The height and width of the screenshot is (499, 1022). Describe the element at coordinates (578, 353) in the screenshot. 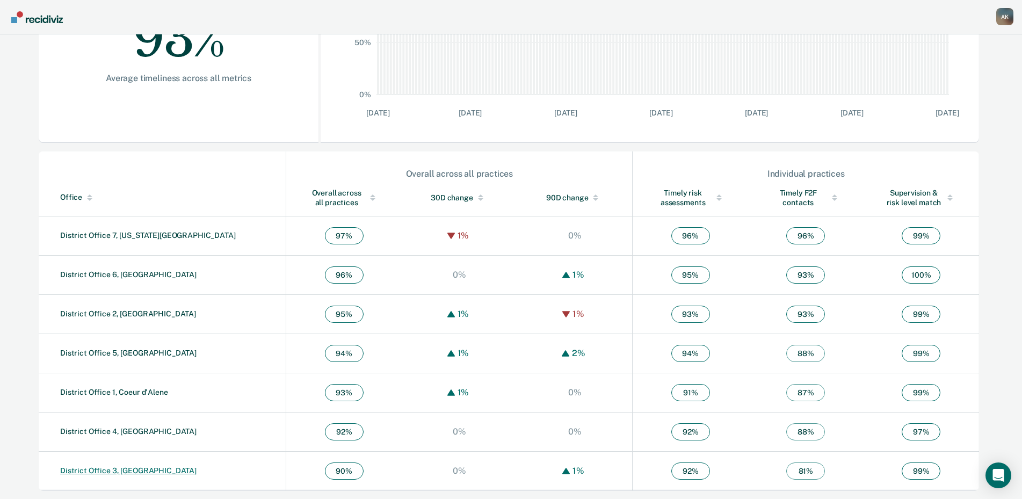

I see `div: 2%` at that location.